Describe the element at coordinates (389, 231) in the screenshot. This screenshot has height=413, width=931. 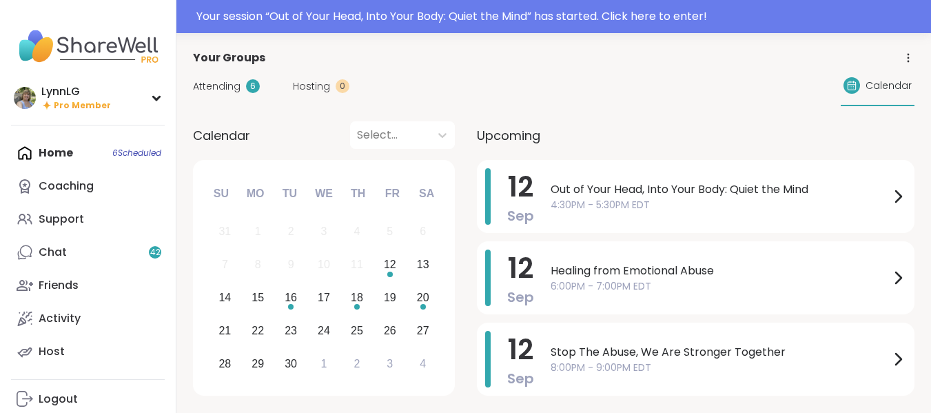
I see `div: 5` at that location.